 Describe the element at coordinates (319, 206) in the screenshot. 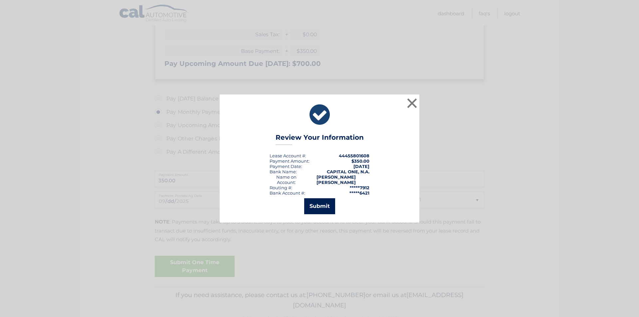

I see `button: Submit` at that location.